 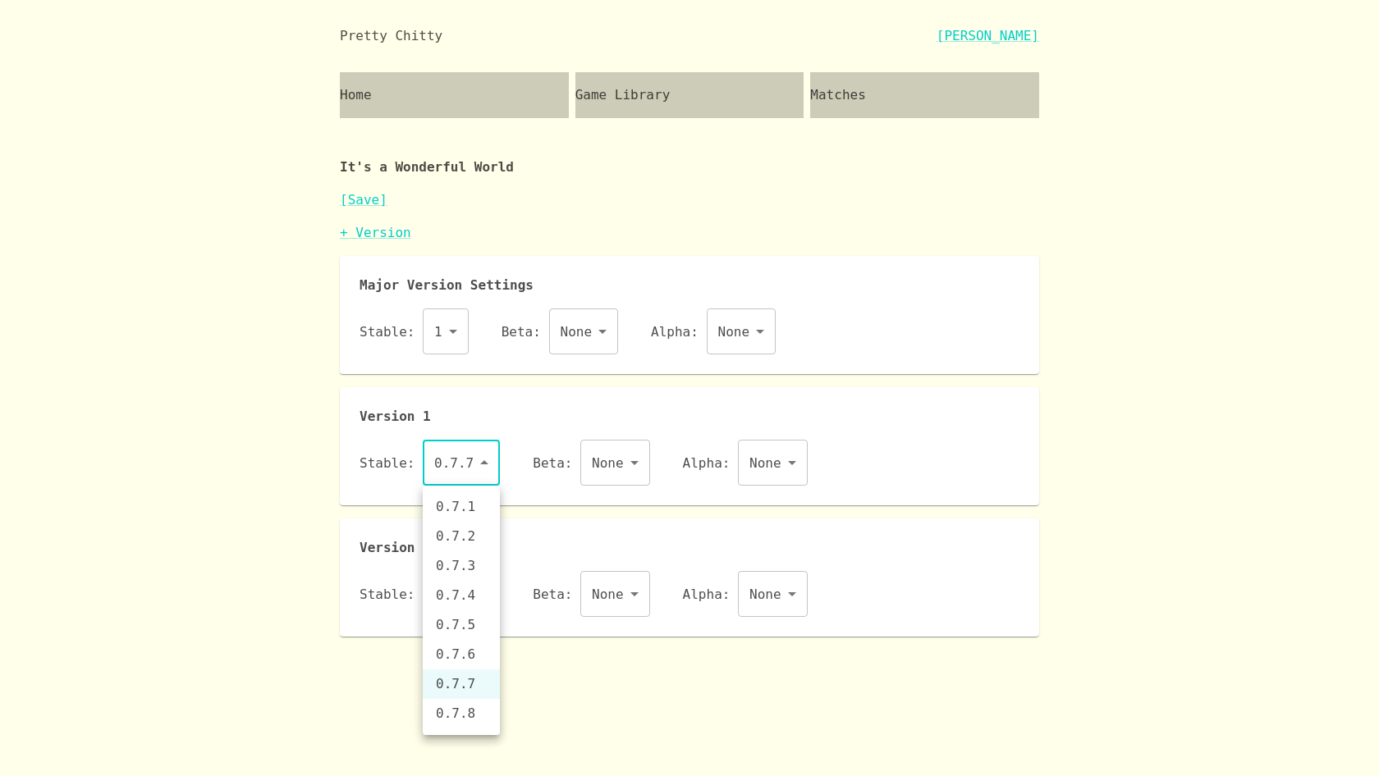 I want to click on li: 0.7.5, so click(x=461, y=625).